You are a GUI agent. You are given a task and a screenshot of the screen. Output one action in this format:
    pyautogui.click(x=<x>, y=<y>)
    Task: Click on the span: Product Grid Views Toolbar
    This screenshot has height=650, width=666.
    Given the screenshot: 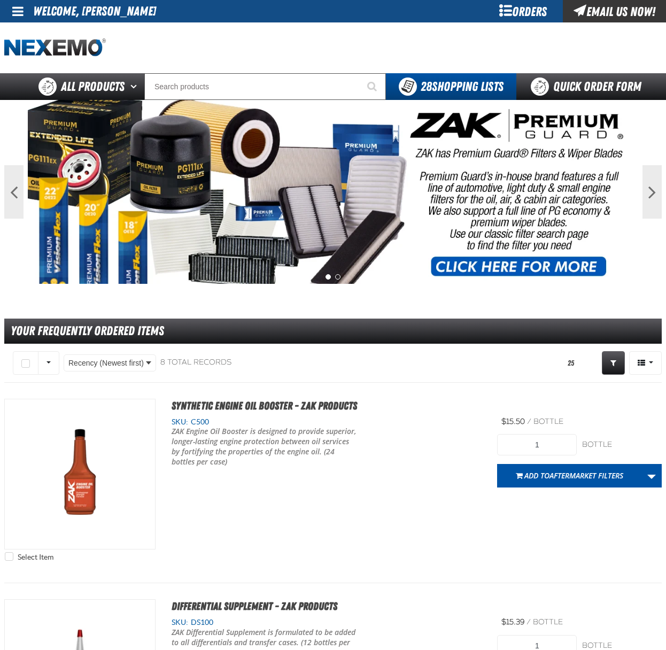 What is the action you would take?
    pyautogui.click(x=646, y=363)
    